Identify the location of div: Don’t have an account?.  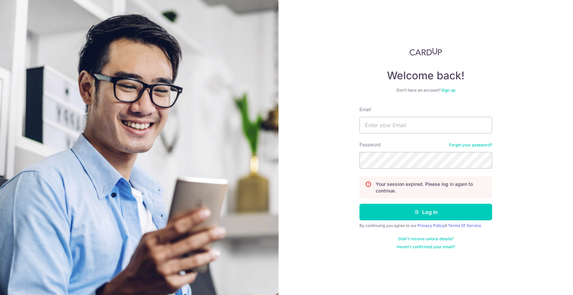
(426, 90).